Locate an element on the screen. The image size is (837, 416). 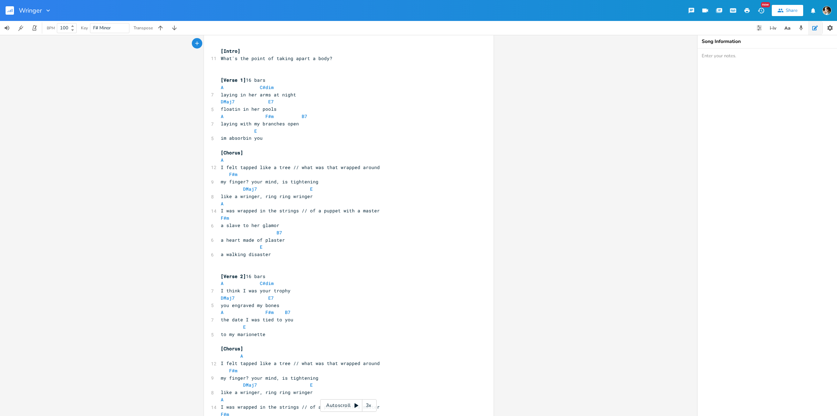
span: im absorbin you is located at coordinates (242, 138).